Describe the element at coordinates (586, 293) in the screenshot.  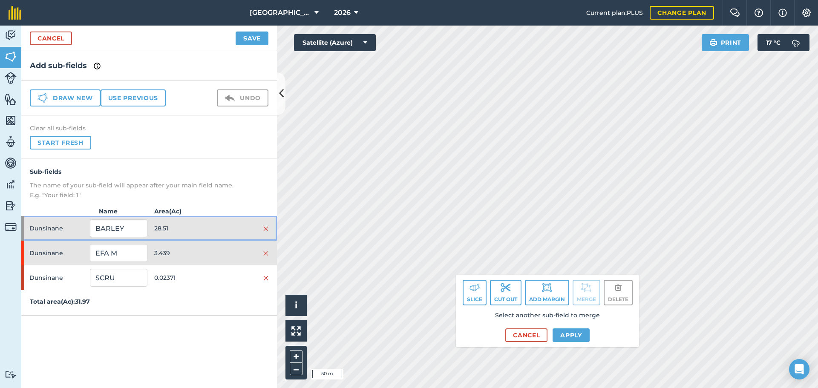
I see `button: Merge` at that location.